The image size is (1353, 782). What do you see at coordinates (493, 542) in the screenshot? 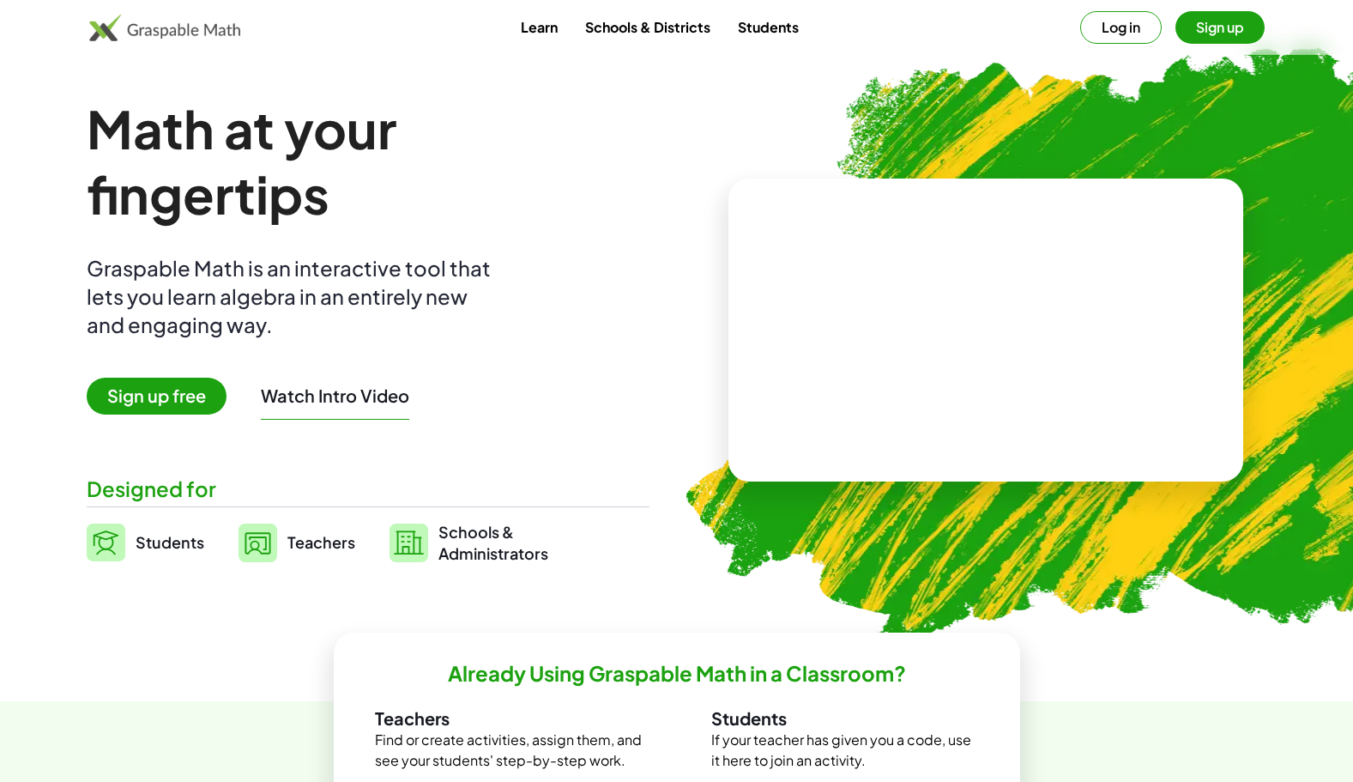
I see `span: Schools & Administrators` at bounding box center [493, 542].